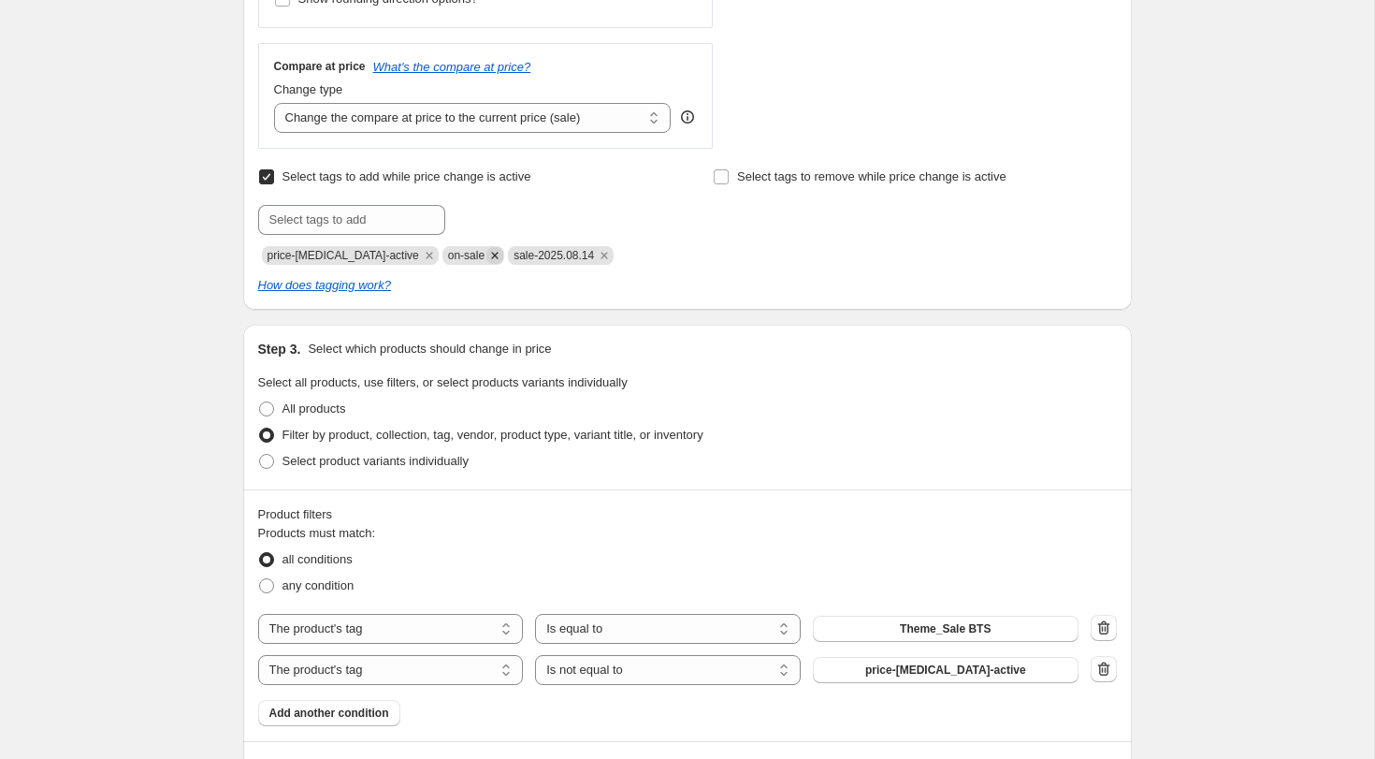 Image resolution: width=1375 pixels, height=759 pixels. I want to click on button: Remove on-sale, so click(495, 255).